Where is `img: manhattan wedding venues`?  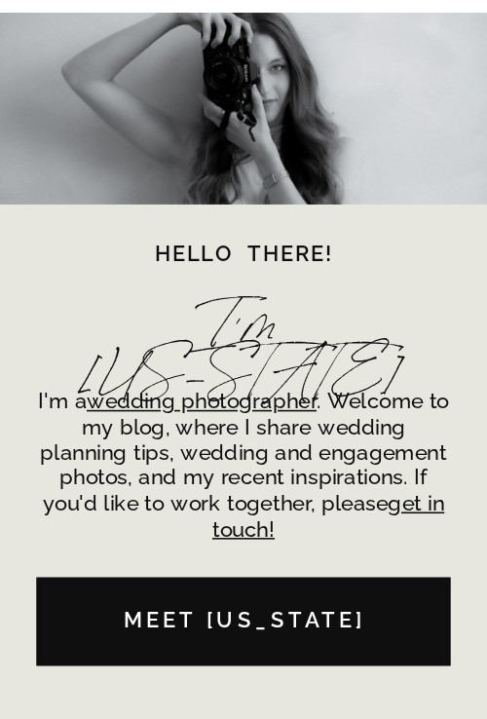
img: manhattan wedding venues is located at coordinates (144, 137).